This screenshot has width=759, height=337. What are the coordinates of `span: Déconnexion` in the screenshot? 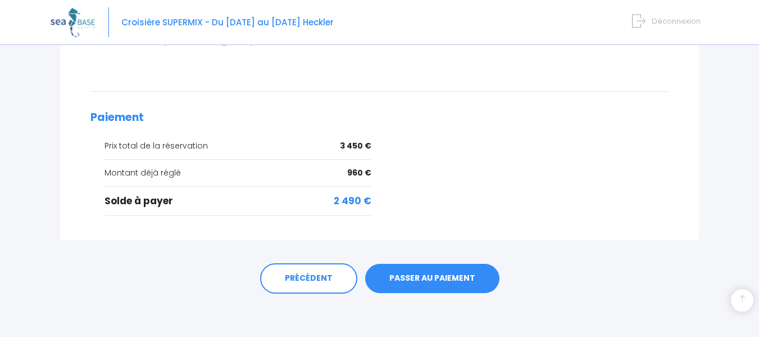 It's located at (676, 21).